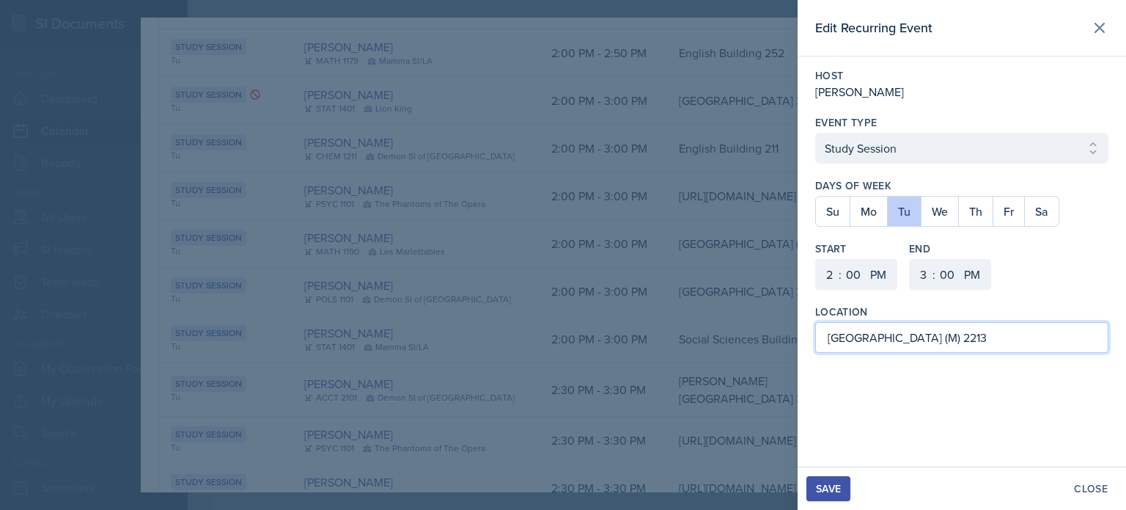 This screenshot has width=1126, height=510. What do you see at coordinates (1091, 488) in the screenshot?
I see `button: Close` at bounding box center [1091, 488].